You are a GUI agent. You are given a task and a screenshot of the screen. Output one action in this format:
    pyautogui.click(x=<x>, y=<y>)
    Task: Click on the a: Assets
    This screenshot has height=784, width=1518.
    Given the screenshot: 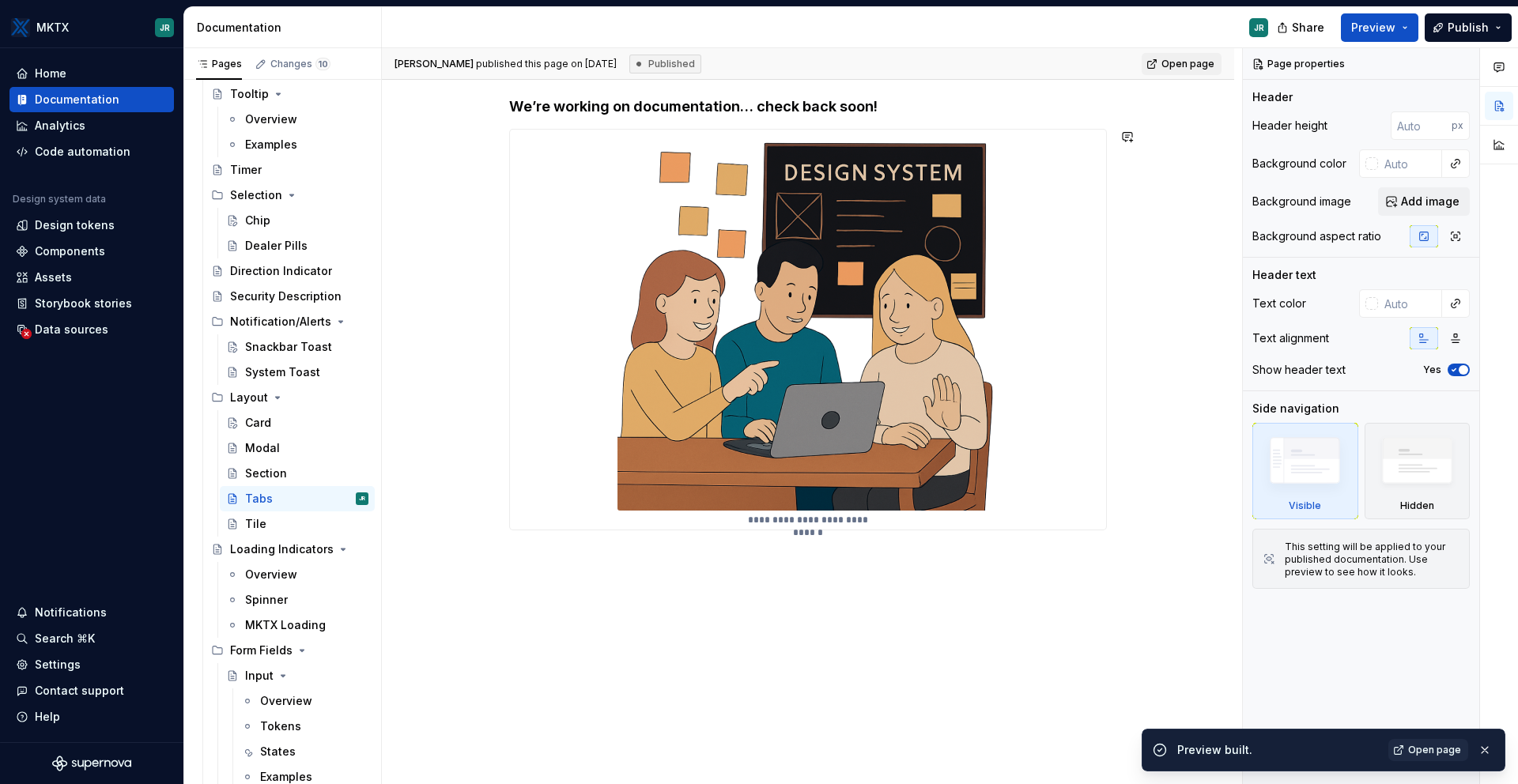 What is the action you would take?
    pyautogui.click(x=92, y=278)
    